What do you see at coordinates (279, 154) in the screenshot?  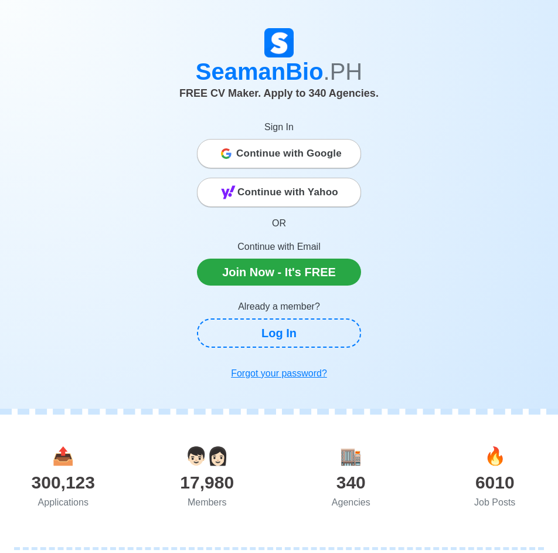 I see `button: Continue with Google` at bounding box center [279, 154].